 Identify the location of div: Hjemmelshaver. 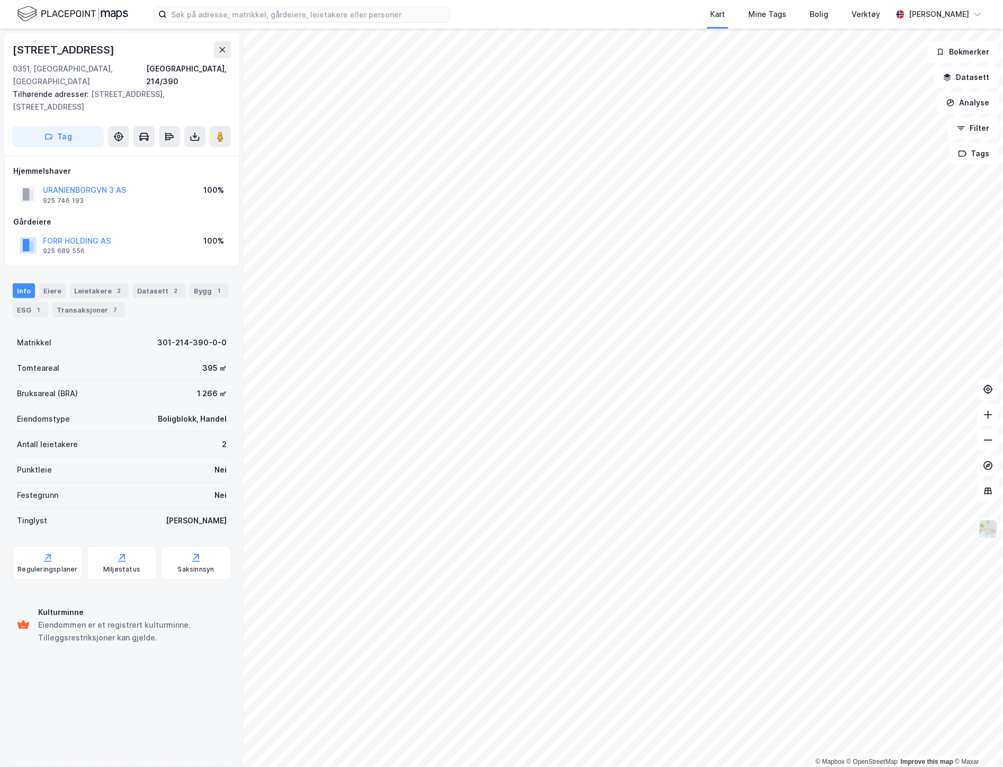
(122, 171).